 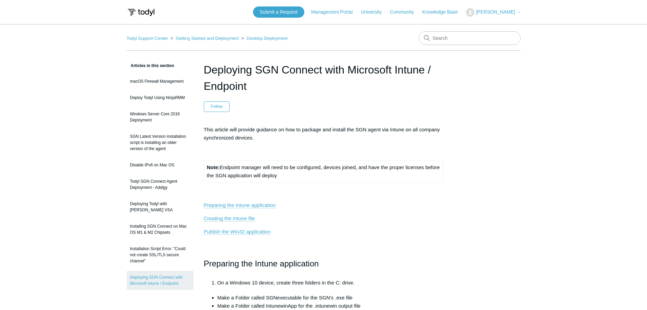 I want to click on p: This article will provide guidance on how to package and install the SGN agent via Intune on all ..., so click(x=324, y=134).